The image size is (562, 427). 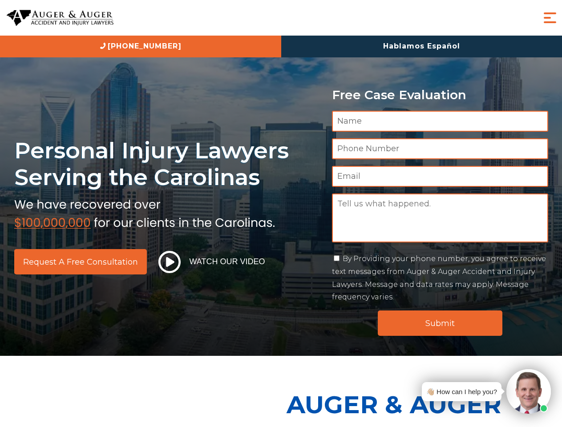 I want to click on img: sub text, so click(x=145, y=212).